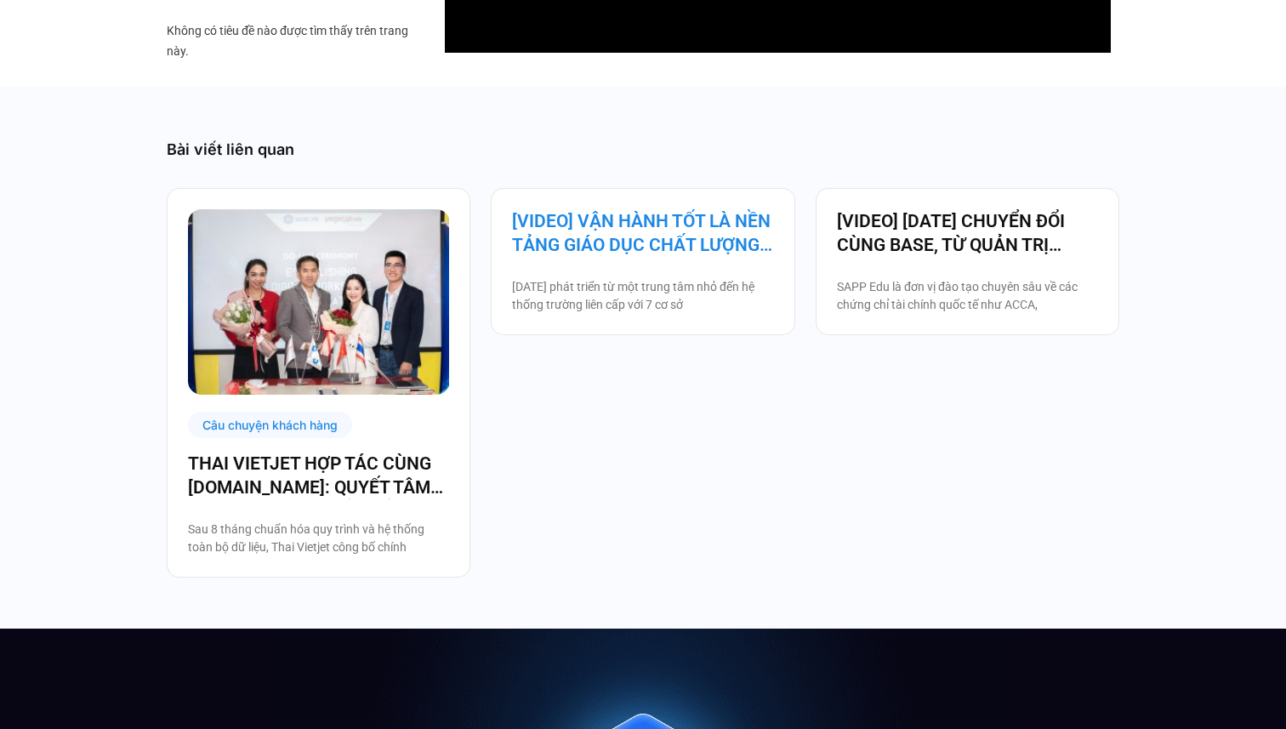 The height and width of the screenshot is (729, 1286). What do you see at coordinates (318, 539) in the screenshot?
I see `p: Sau 8 tháng chuẩn hóa quy trình và hệ thống toàn bộ dữ liệu, Thai Vietjet công bố chính` at bounding box center [318, 539].